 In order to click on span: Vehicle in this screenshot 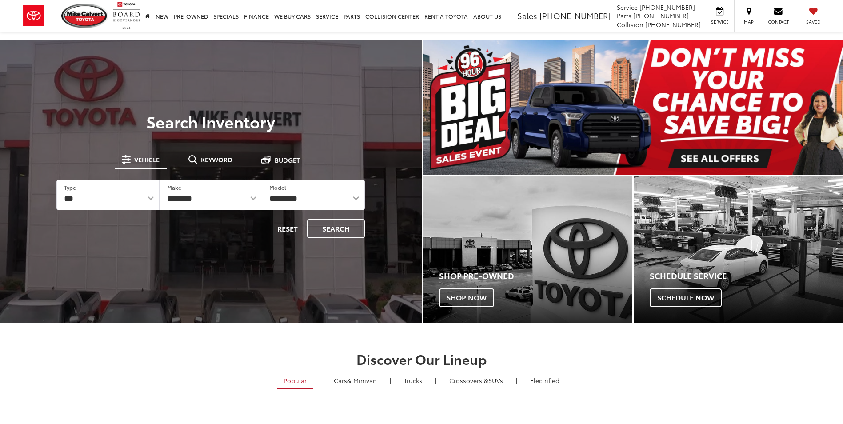, I will do `click(147, 159)`.